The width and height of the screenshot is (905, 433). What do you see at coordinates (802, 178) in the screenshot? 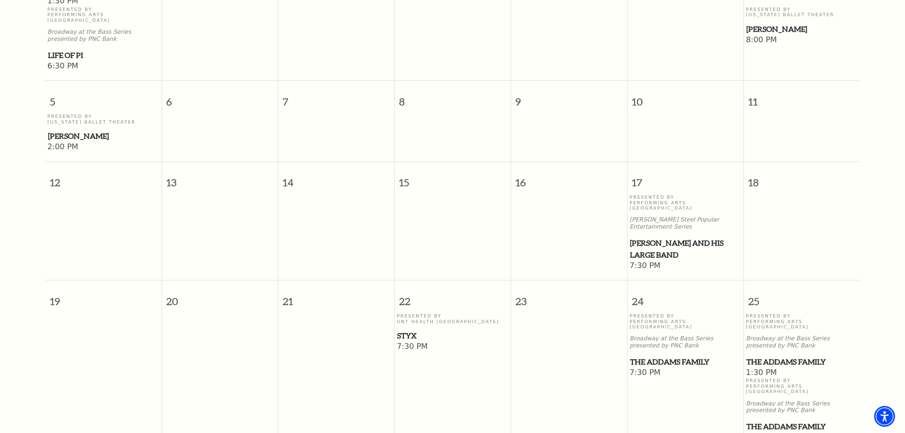
I see `span: 18` at bounding box center [802, 178].